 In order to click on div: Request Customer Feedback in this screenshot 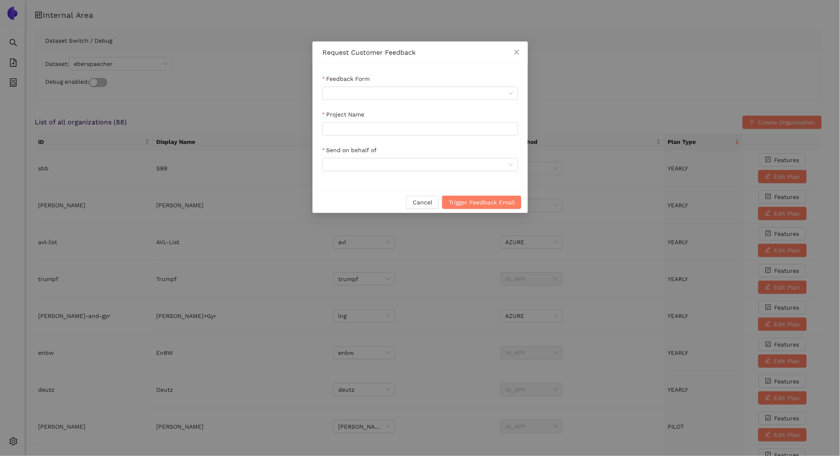, I will do `click(420, 53)`.